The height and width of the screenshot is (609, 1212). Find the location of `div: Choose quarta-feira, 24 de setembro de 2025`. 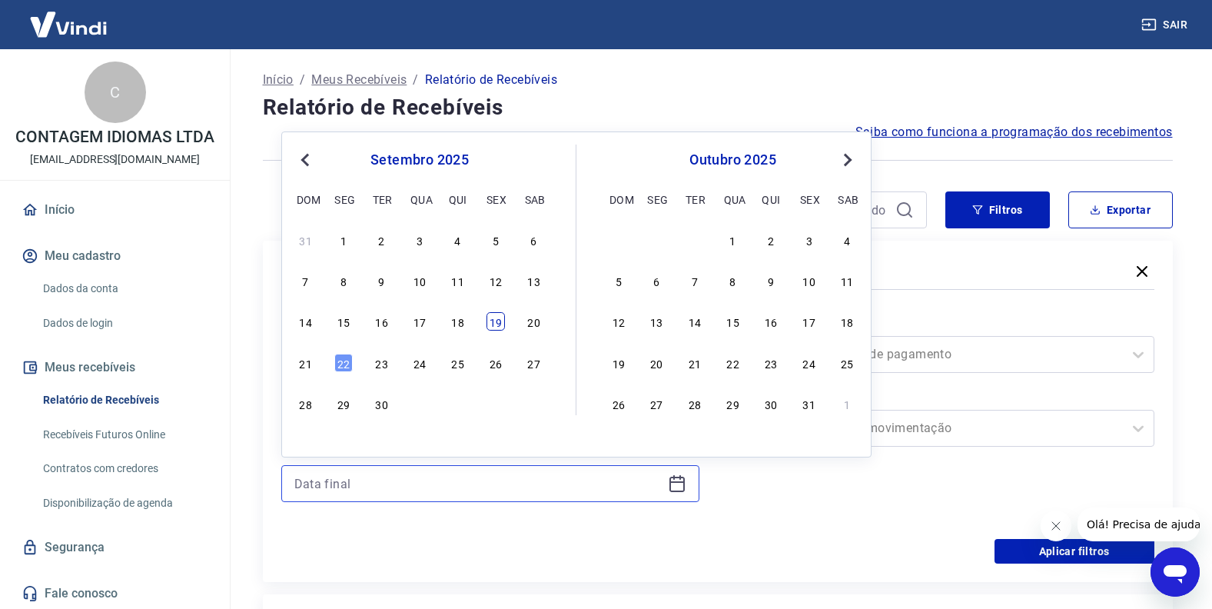

div: Choose quarta-feira, 24 de setembro de 2025 is located at coordinates (420, 363).